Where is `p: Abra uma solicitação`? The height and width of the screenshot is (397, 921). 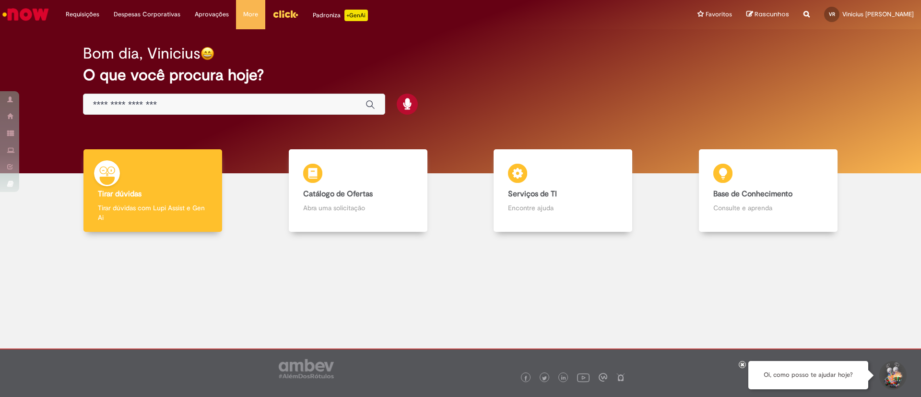 p: Abra uma solicitação is located at coordinates (358, 208).